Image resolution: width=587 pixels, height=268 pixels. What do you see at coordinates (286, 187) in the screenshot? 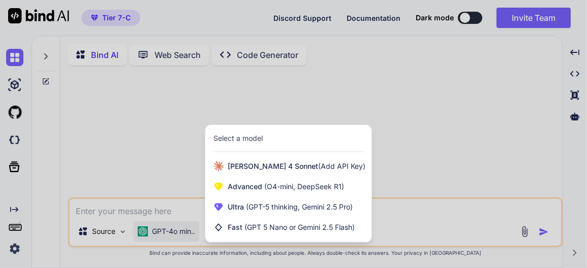
I see `span: Advanced` at bounding box center [286, 187].